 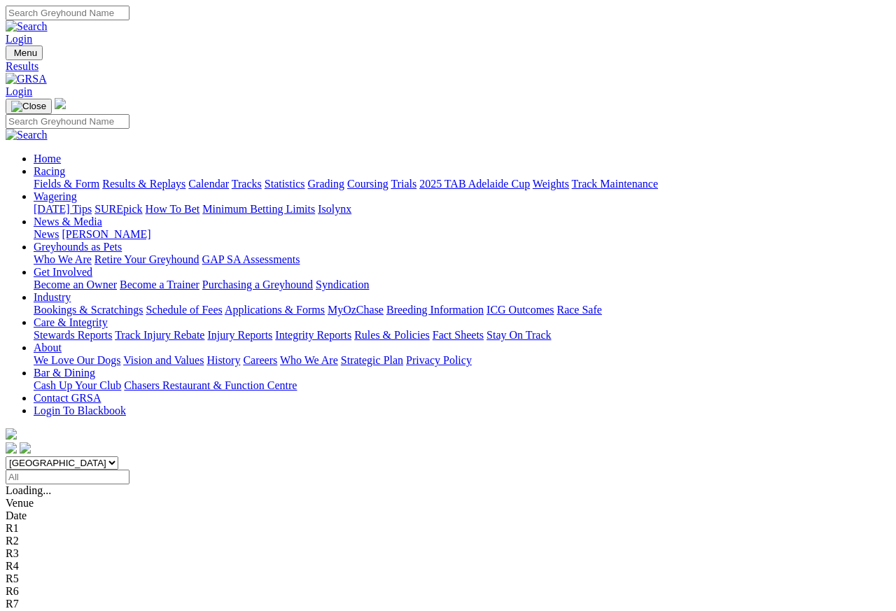 I want to click on span: Loading..., so click(x=28, y=490).